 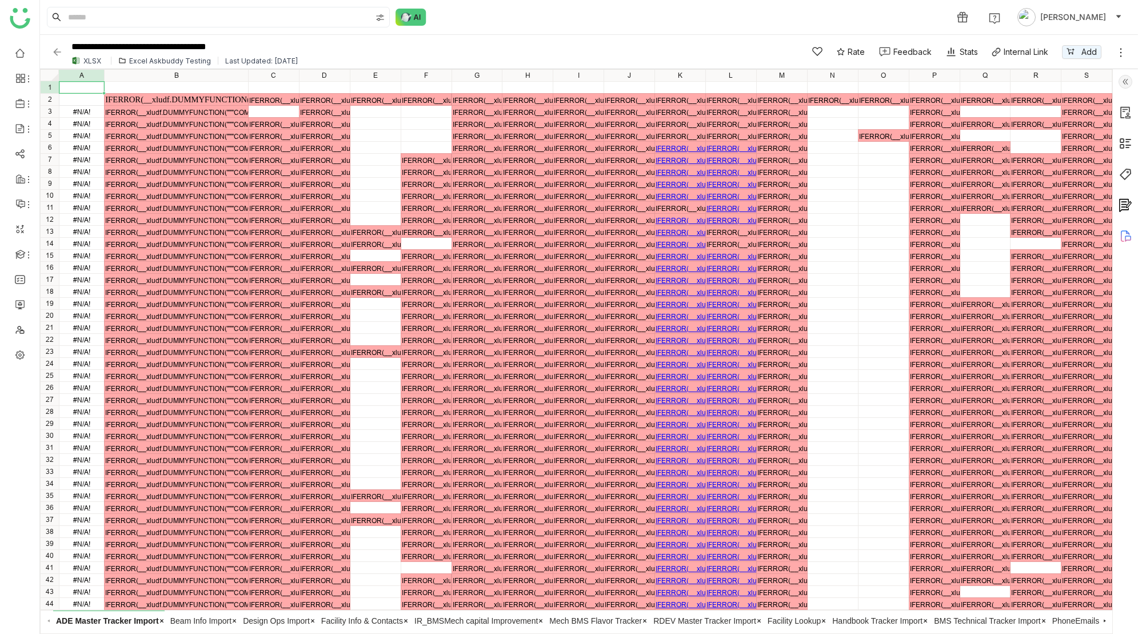 I want to click on div: N, so click(x=833, y=75).